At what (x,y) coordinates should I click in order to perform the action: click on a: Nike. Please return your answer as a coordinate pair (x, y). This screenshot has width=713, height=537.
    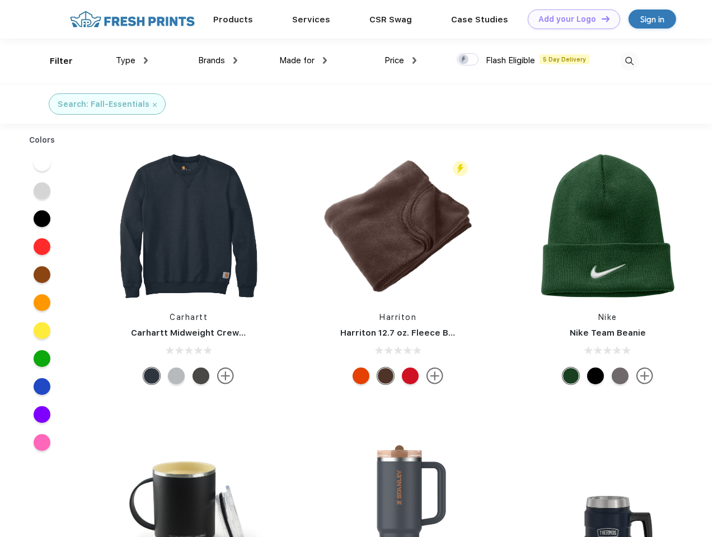
    Looking at the image, I should click on (608, 317).